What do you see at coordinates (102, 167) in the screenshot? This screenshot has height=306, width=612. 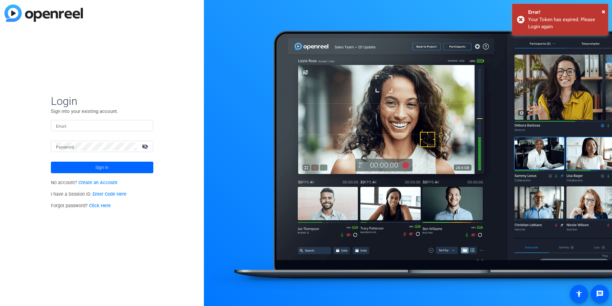 I see `span: Sign in` at bounding box center [102, 167].